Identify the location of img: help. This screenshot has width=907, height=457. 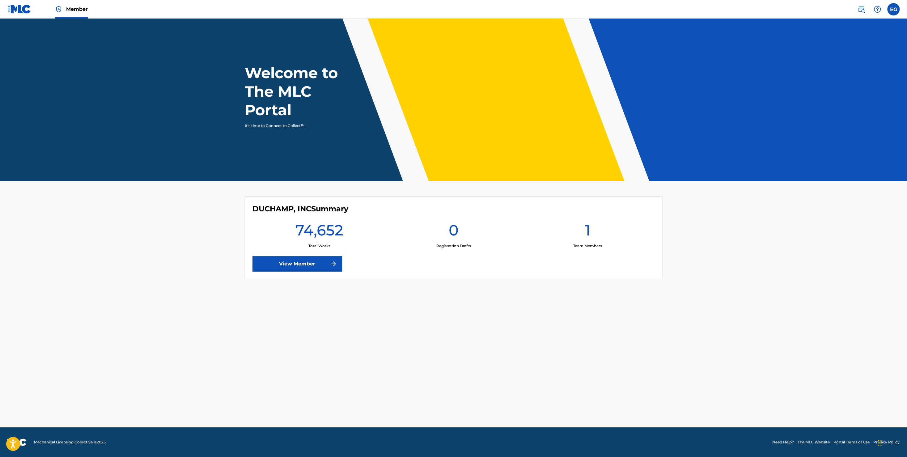
(878, 9).